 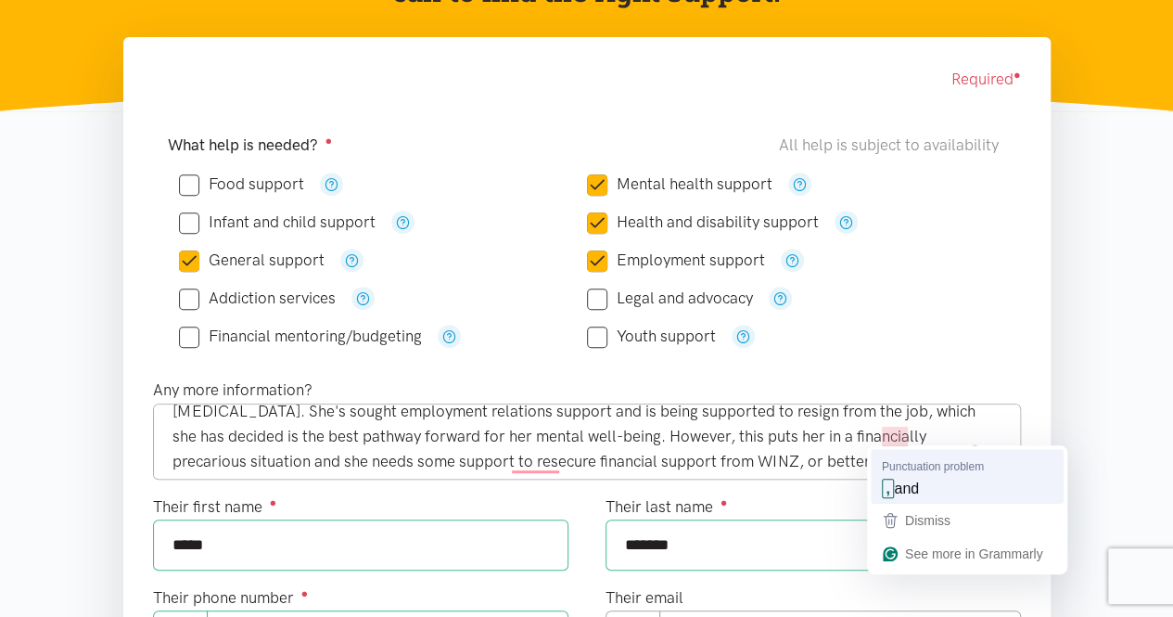 What do you see at coordinates (301, 336) in the screenshot?
I see `label: Financial mentoring/budgeting` at bounding box center [301, 336].